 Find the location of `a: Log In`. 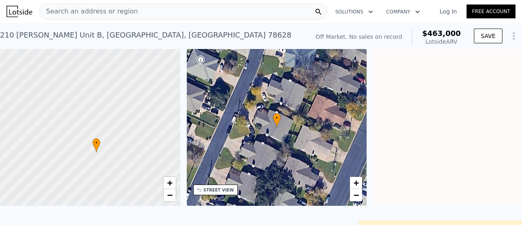

a: Log In is located at coordinates (448, 11).